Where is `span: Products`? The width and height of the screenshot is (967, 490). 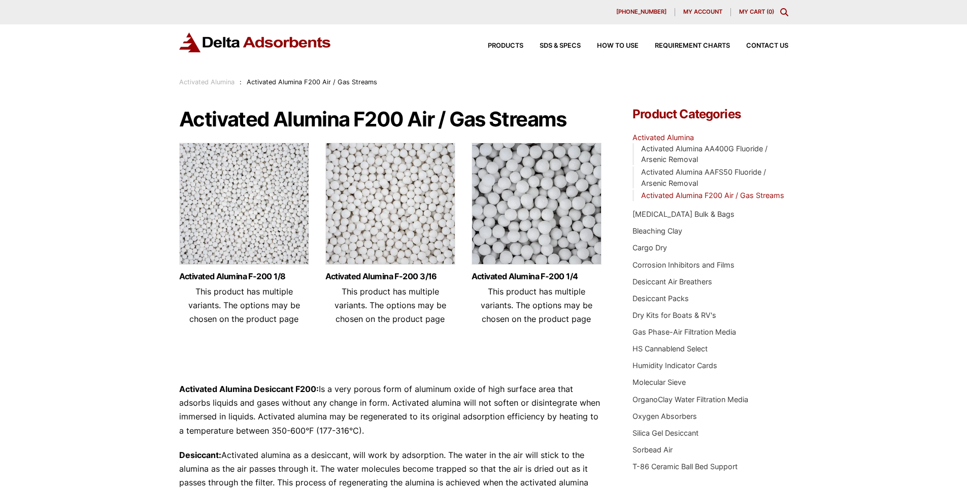
span: Products is located at coordinates (506, 46).